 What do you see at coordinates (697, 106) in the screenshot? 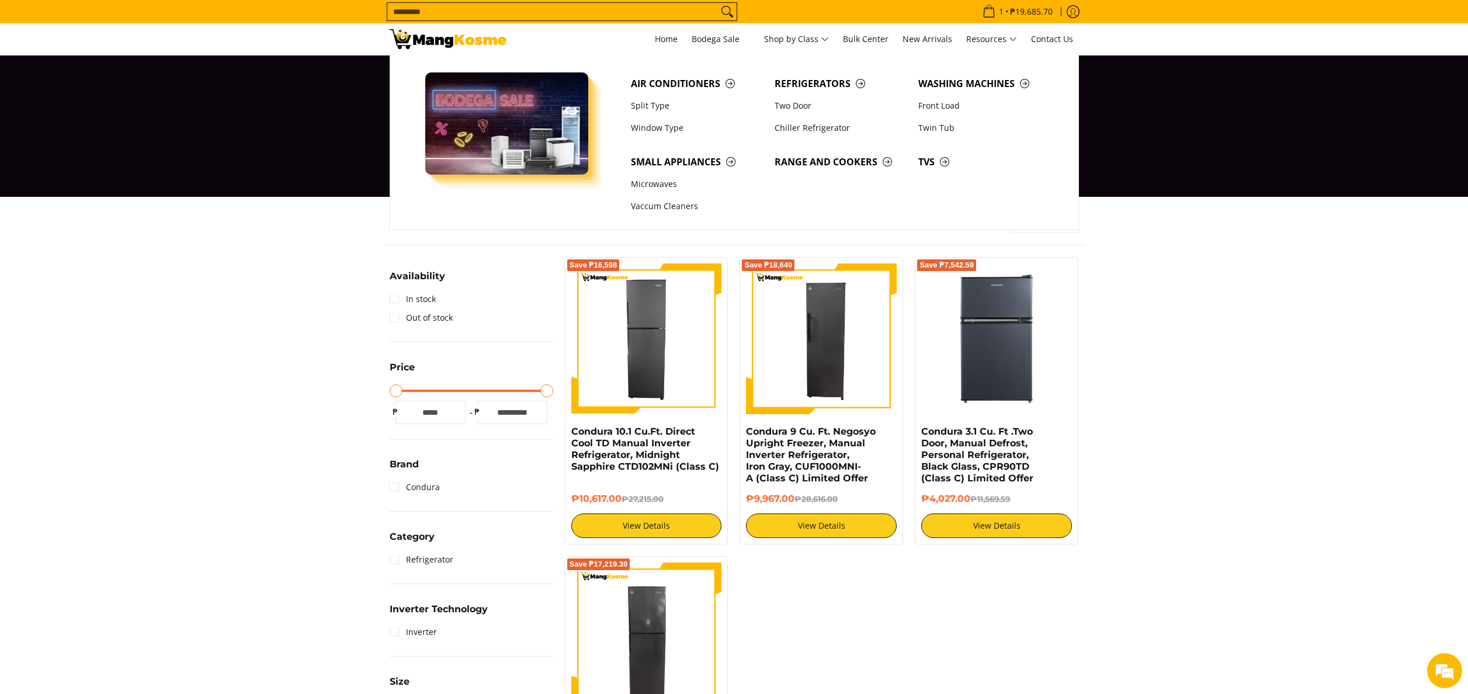
I see `a: Split Type` at bounding box center [697, 106].